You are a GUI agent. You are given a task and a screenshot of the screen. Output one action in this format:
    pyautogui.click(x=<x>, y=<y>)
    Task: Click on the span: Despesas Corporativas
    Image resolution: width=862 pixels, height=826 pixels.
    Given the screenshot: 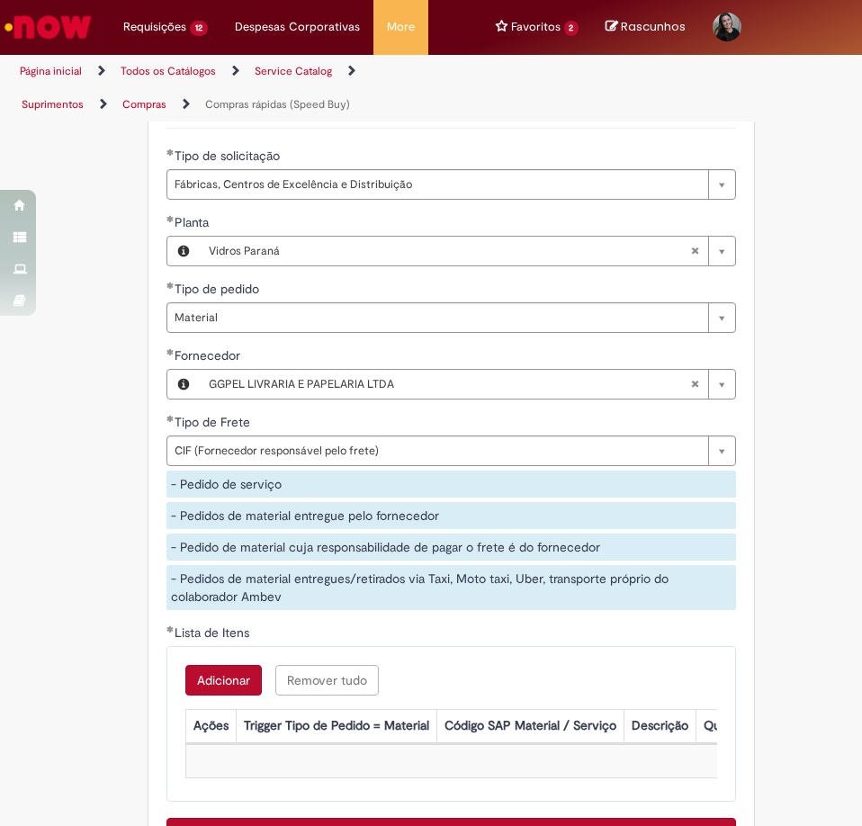 What is the action you would take?
    pyautogui.click(x=297, y=27)
    